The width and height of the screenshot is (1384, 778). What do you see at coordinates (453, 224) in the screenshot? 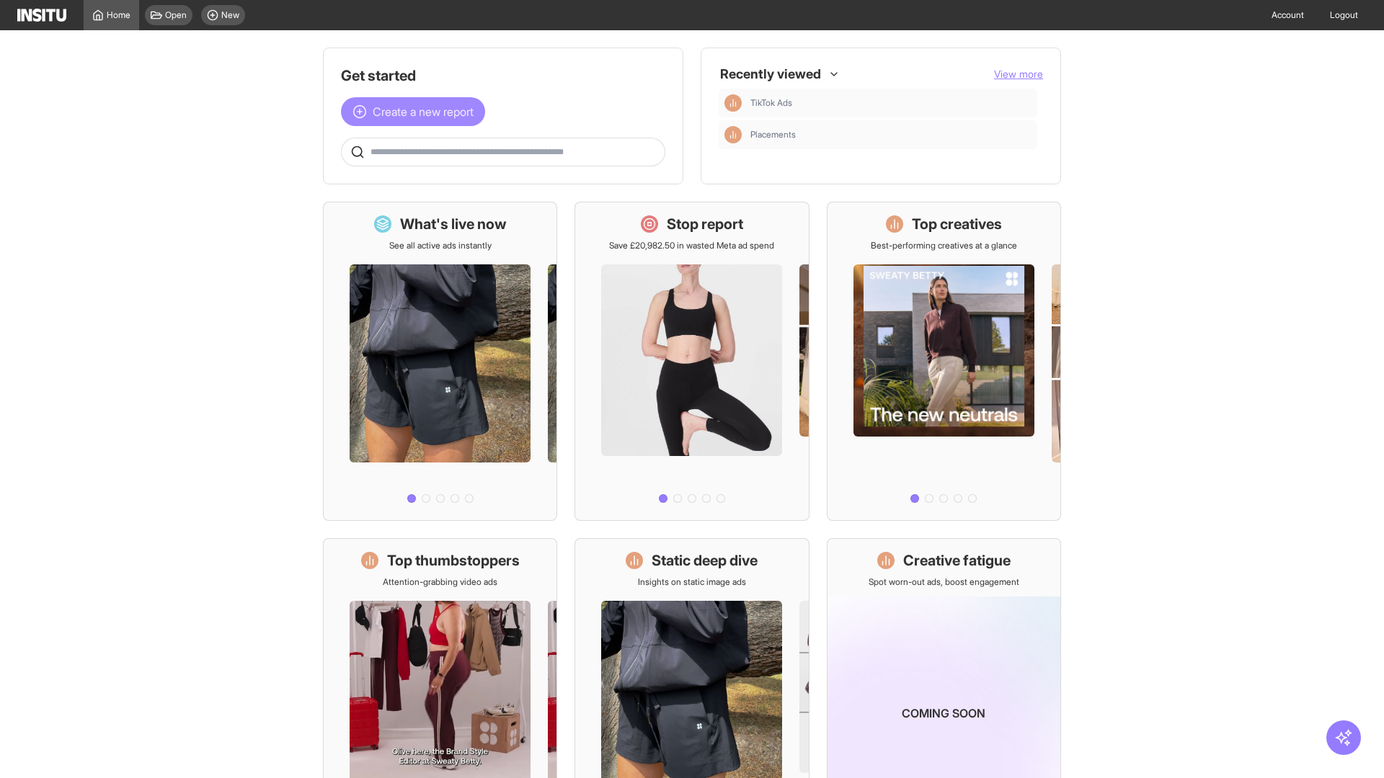
I see `h1: What's live now` at bounding box center [453, 224].